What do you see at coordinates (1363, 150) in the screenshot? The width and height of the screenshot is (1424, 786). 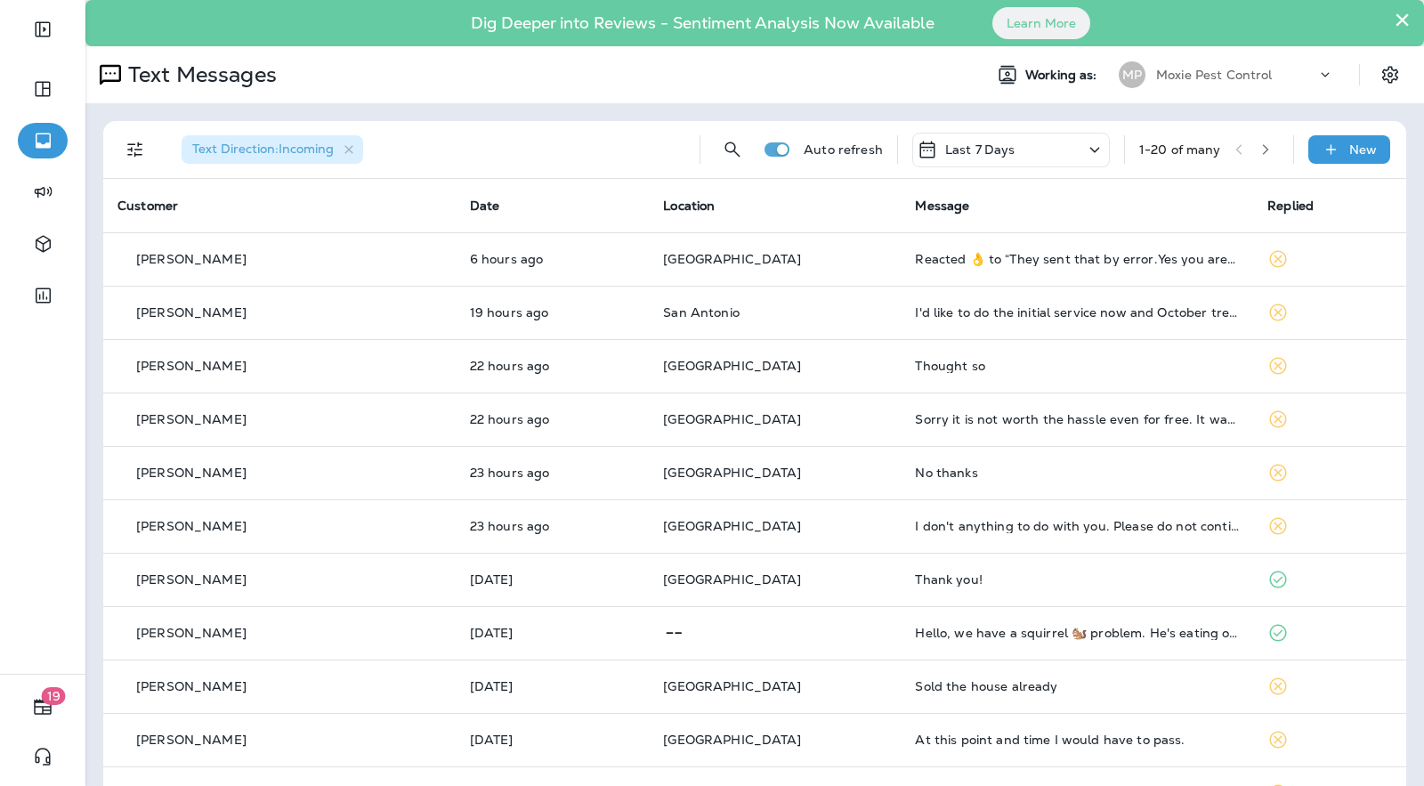 I see `p: New` at bounding box center [1363, 150].